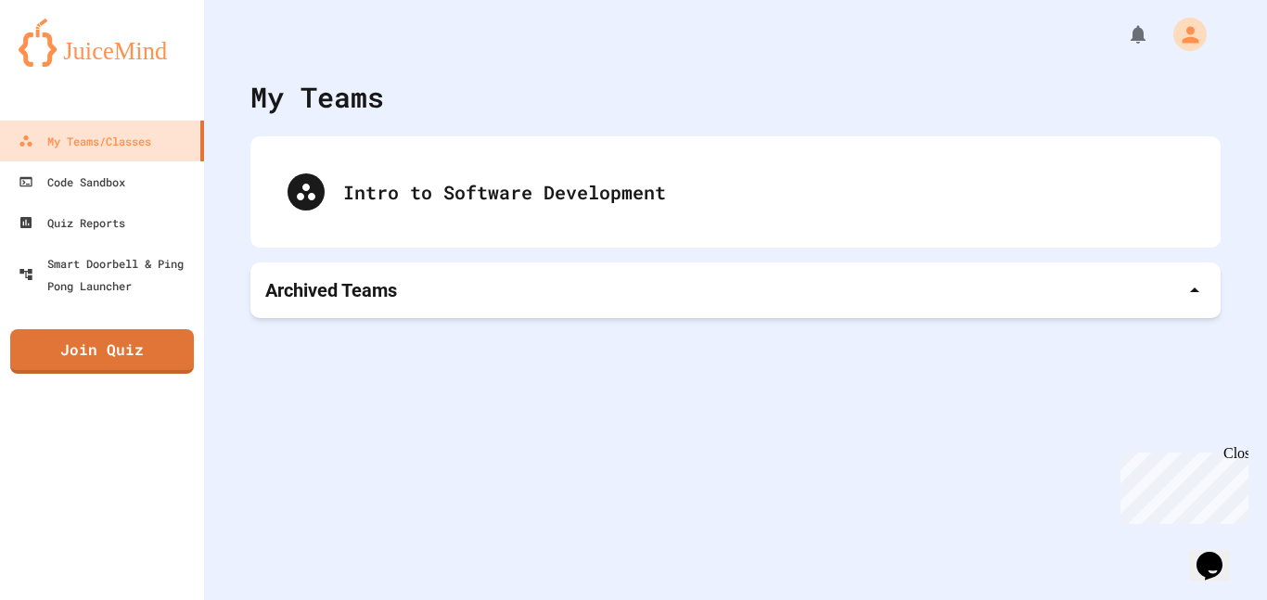  What do you see at coordinates (317, 96) in the screenshot?
I see `div: My Teams` at bounding box center [317, 96].